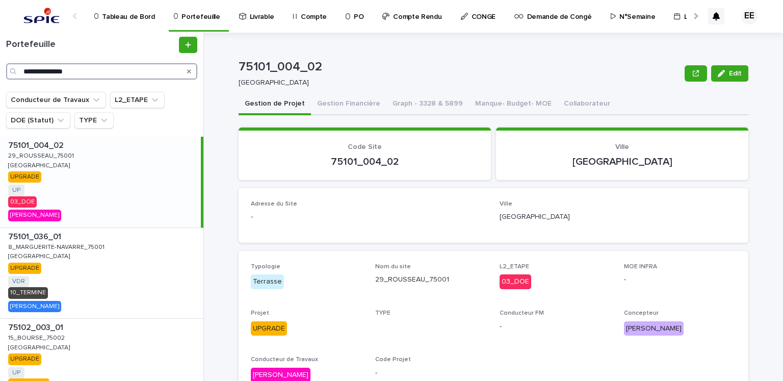  Describe the element at coordinates (428, 105) in the screenshot. I see `button: Graph - 3328 & 5899` at that location.